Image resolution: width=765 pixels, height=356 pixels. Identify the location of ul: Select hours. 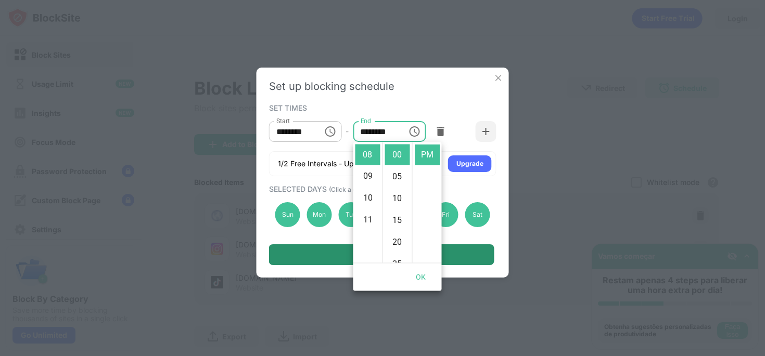
(368, 203).